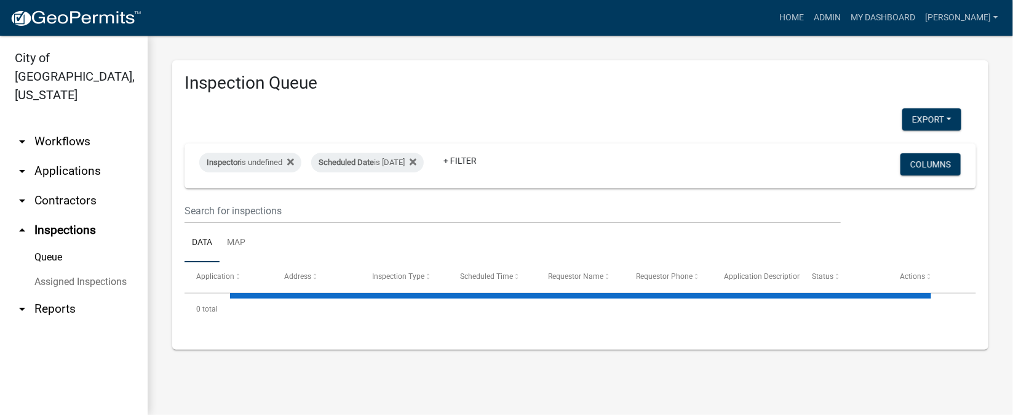 This screenshot has height=415, width=1013. I want to click on button: Export, so click(932, 119).